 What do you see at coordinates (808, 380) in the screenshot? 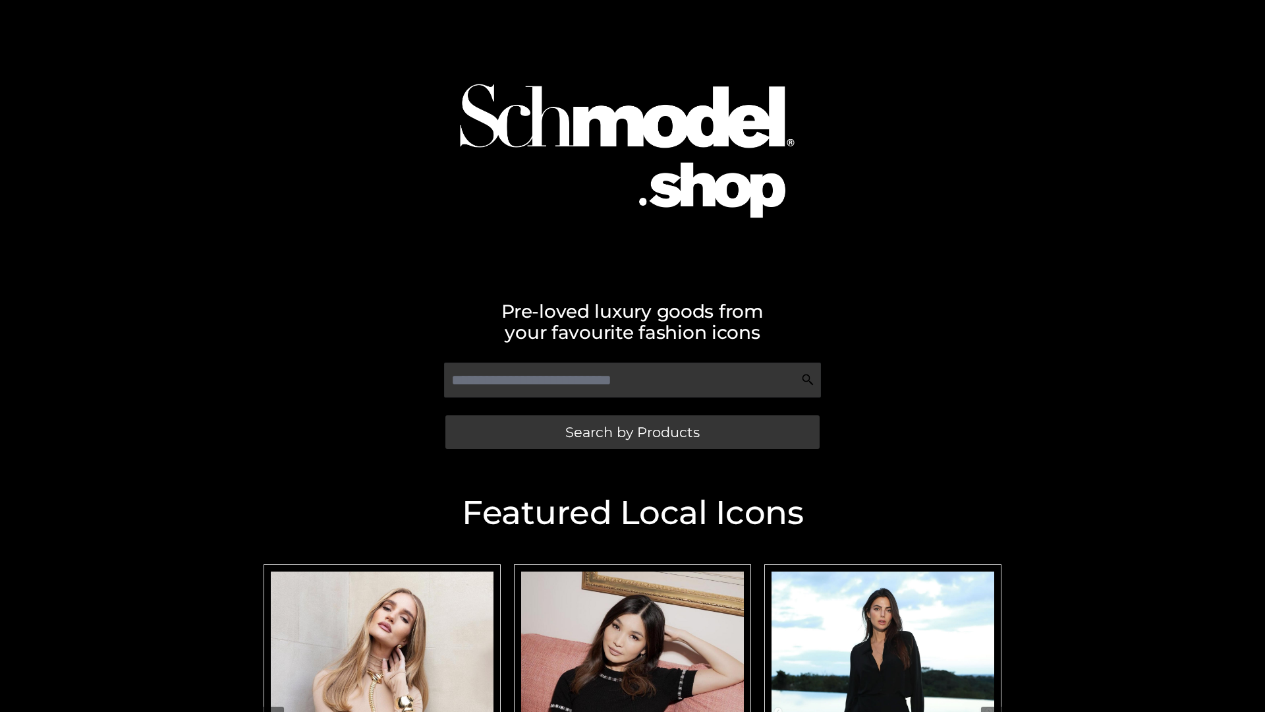
I see `img: Search Icon` at bounding box center [808, 380].